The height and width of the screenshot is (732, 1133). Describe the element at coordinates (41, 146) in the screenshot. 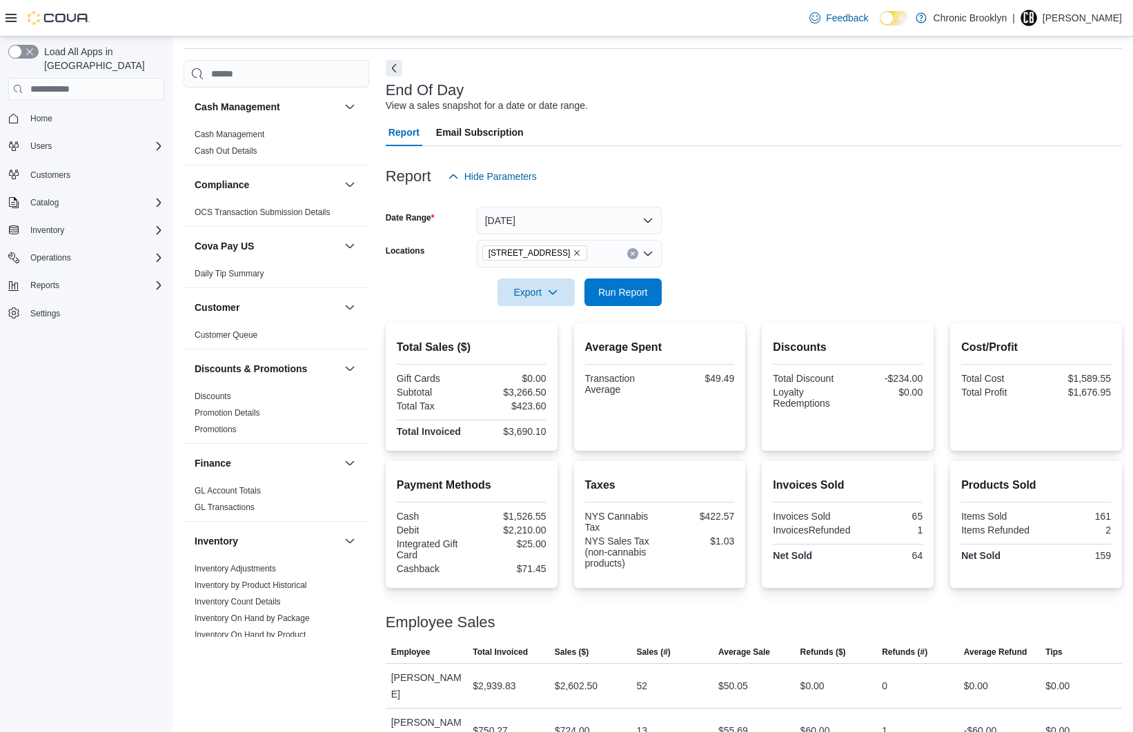

I see `span: Users` at that location.